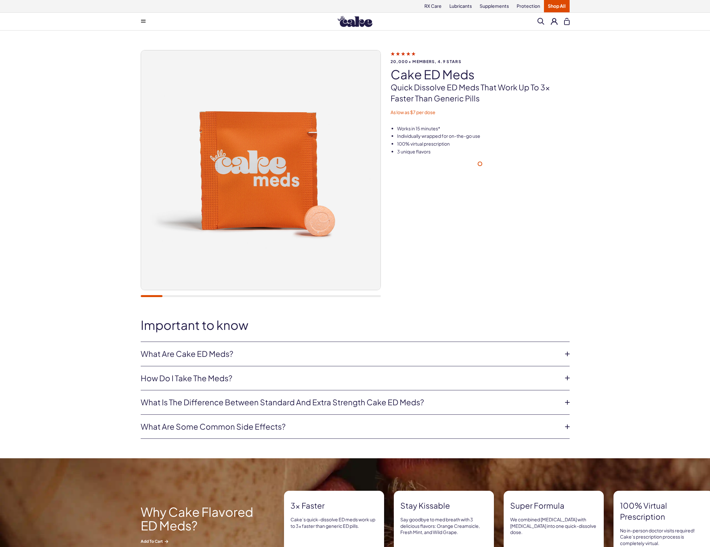 The image size is (710, 547). Describe the element at coordinates (483, 152) in the screenshot. I see `li: 3 unique flavors` at that location.